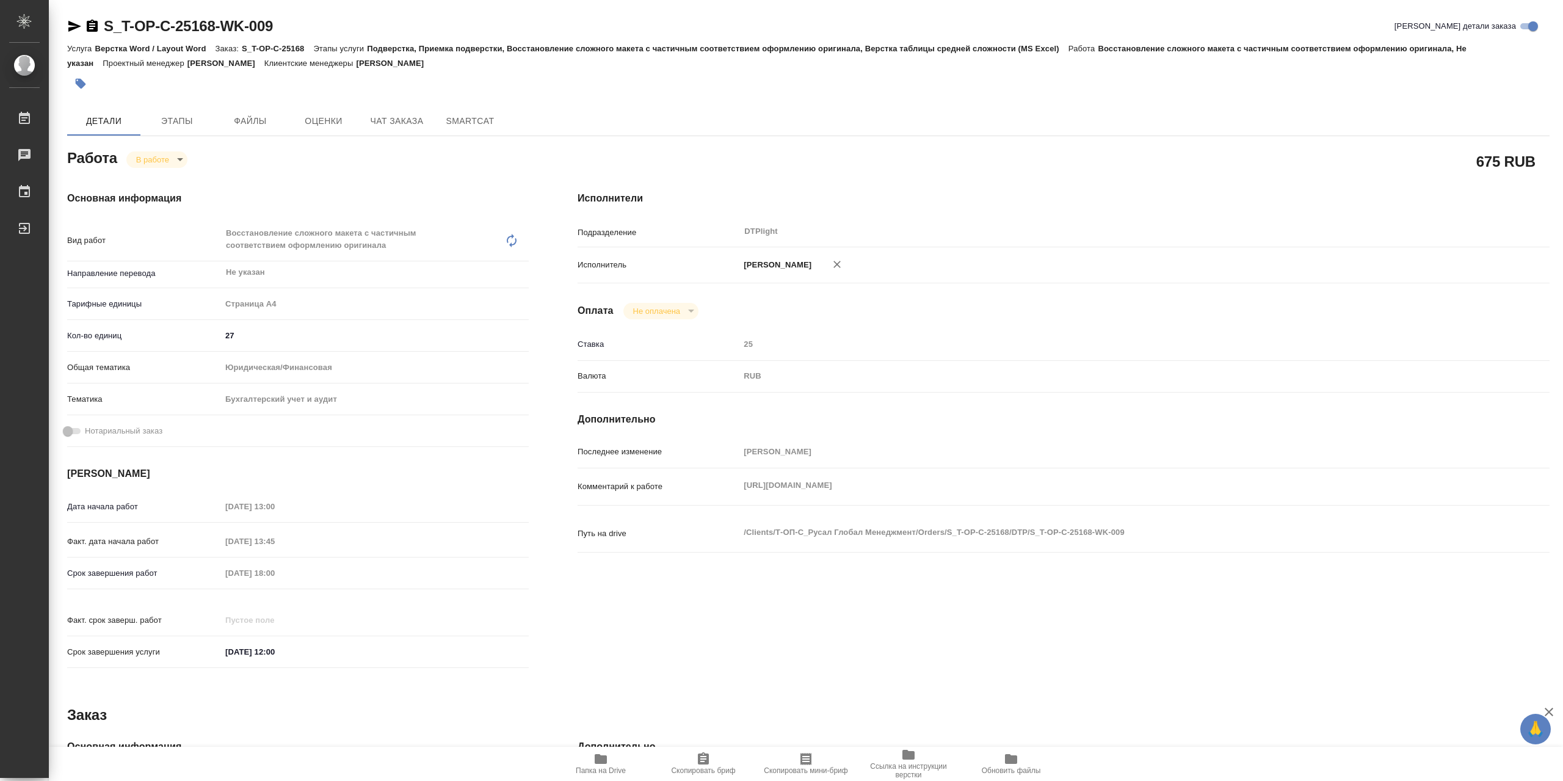 This screenshot has width=1563, height=781. I want to click on p: S_T-OP-C-25168, so click(277, 48).